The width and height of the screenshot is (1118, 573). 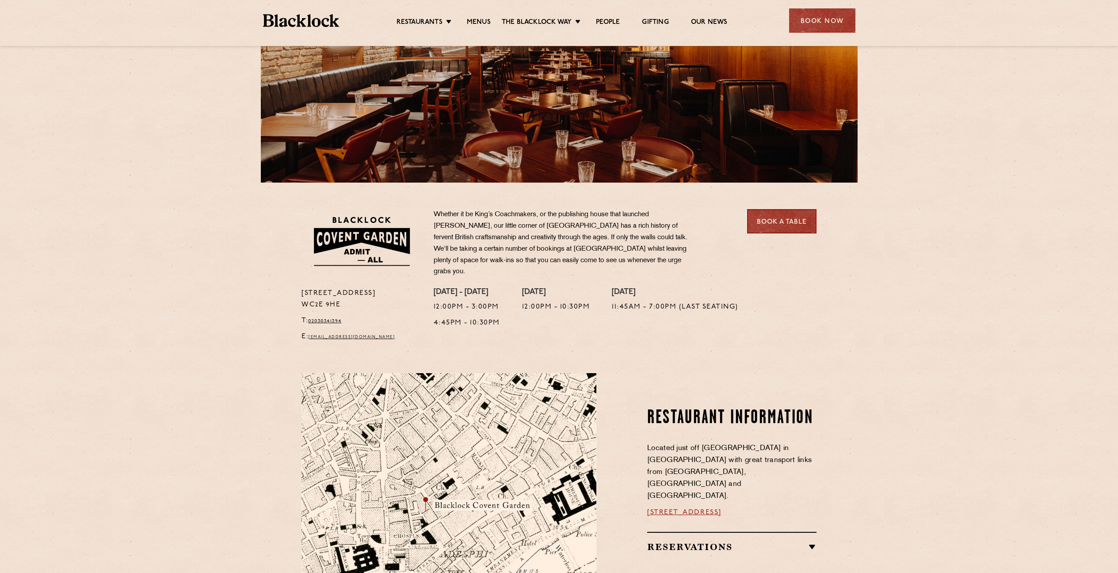 What do you see at coordinates (709, 23) in the screenshot?
I see `a: Our News` at bounding box center [709, 23].